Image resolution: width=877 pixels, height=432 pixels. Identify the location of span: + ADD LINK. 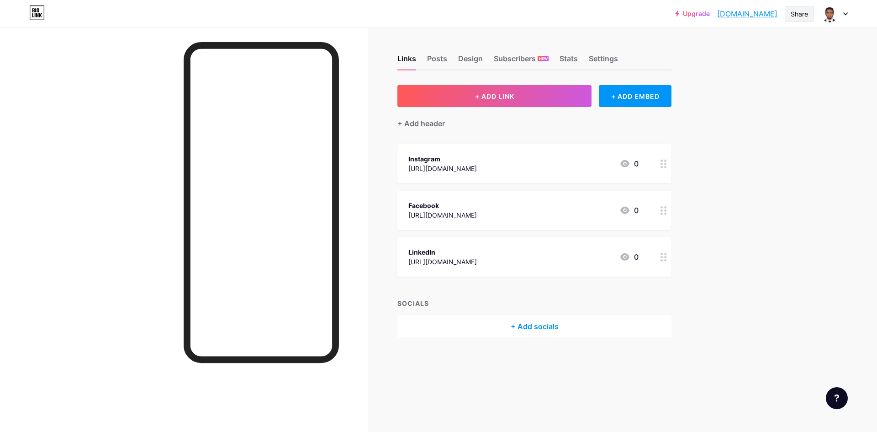
(495, 96).